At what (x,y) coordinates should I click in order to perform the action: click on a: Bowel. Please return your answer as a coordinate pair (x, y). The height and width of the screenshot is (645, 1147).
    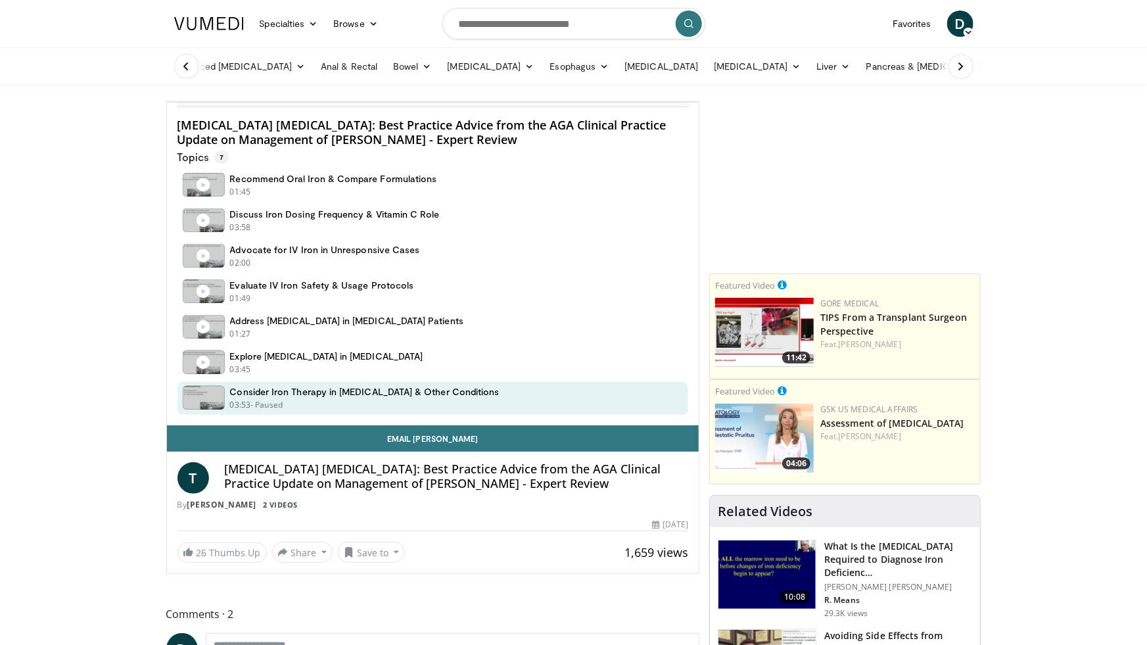
    Looking at the image, I should click on (412, 66).